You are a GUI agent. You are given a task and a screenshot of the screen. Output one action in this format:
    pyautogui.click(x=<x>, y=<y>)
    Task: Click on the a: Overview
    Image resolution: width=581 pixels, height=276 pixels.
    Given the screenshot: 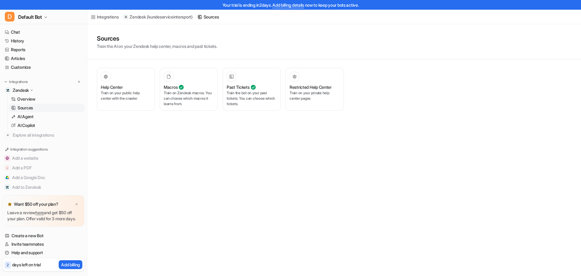 What is the action you would take?
    pyautogui.click(x=47, y=99)
    